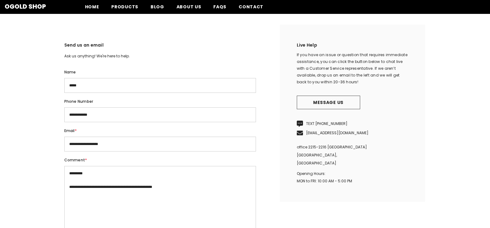 Image resolution: width=490 pixels, height=228 pixels. Describe the element at coordinates (92, 7) in the screenshot. I see `span: Home` at that location.